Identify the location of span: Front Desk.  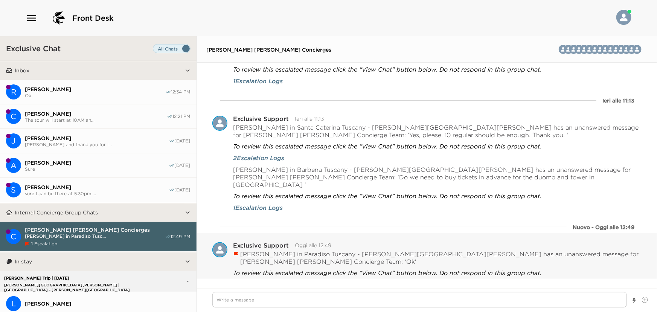
(93, 18).